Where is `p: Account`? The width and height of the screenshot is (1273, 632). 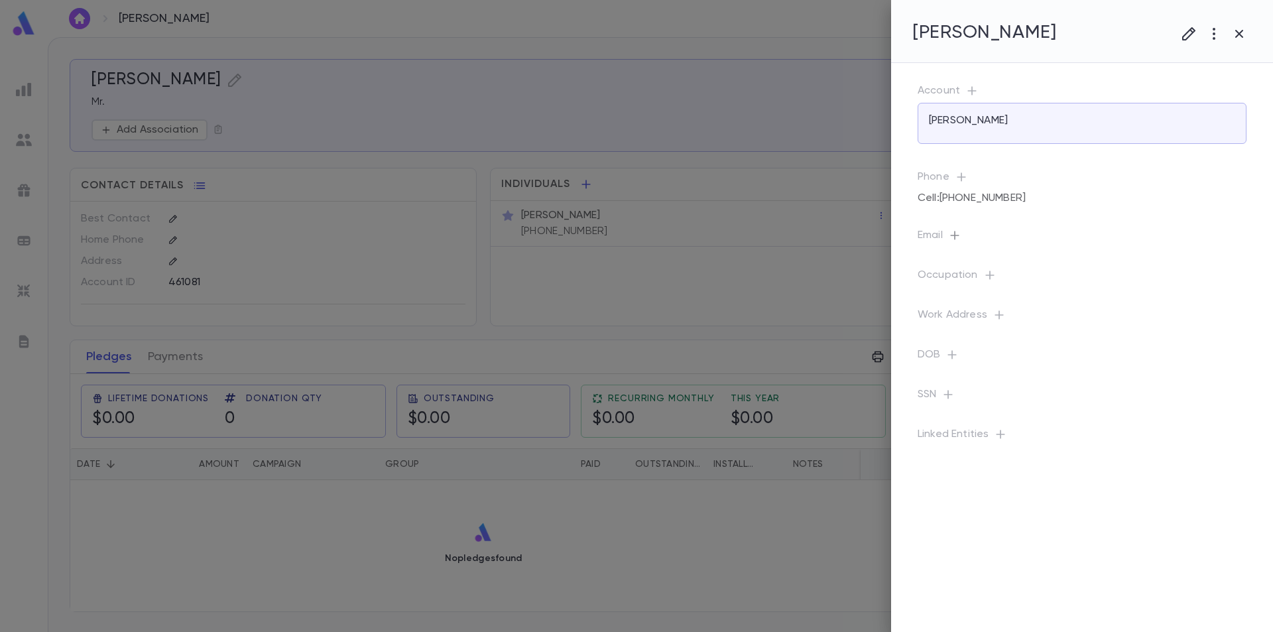
p: Account is located at coordinates (1082, 94).